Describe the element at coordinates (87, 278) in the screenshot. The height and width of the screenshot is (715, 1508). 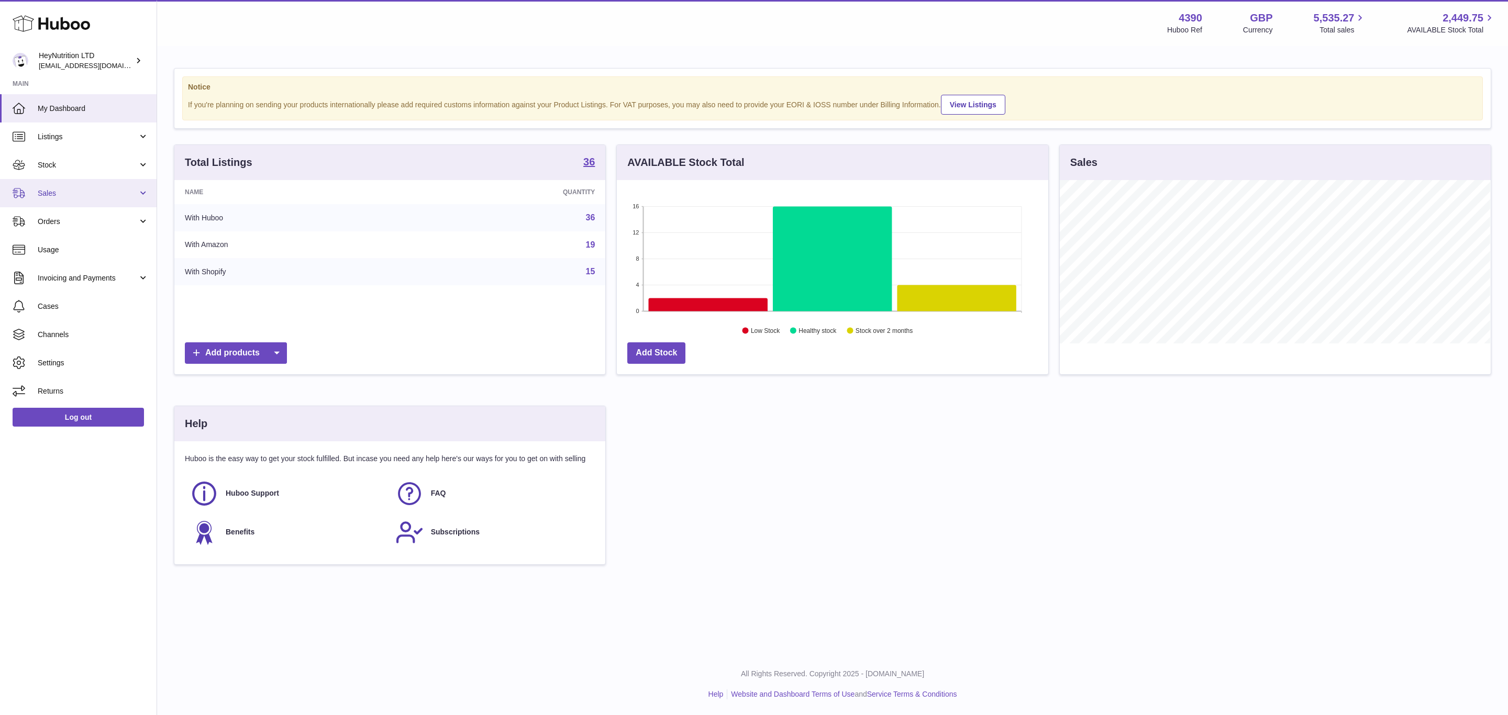
I see `span: Invoicing and Payments` at that location.